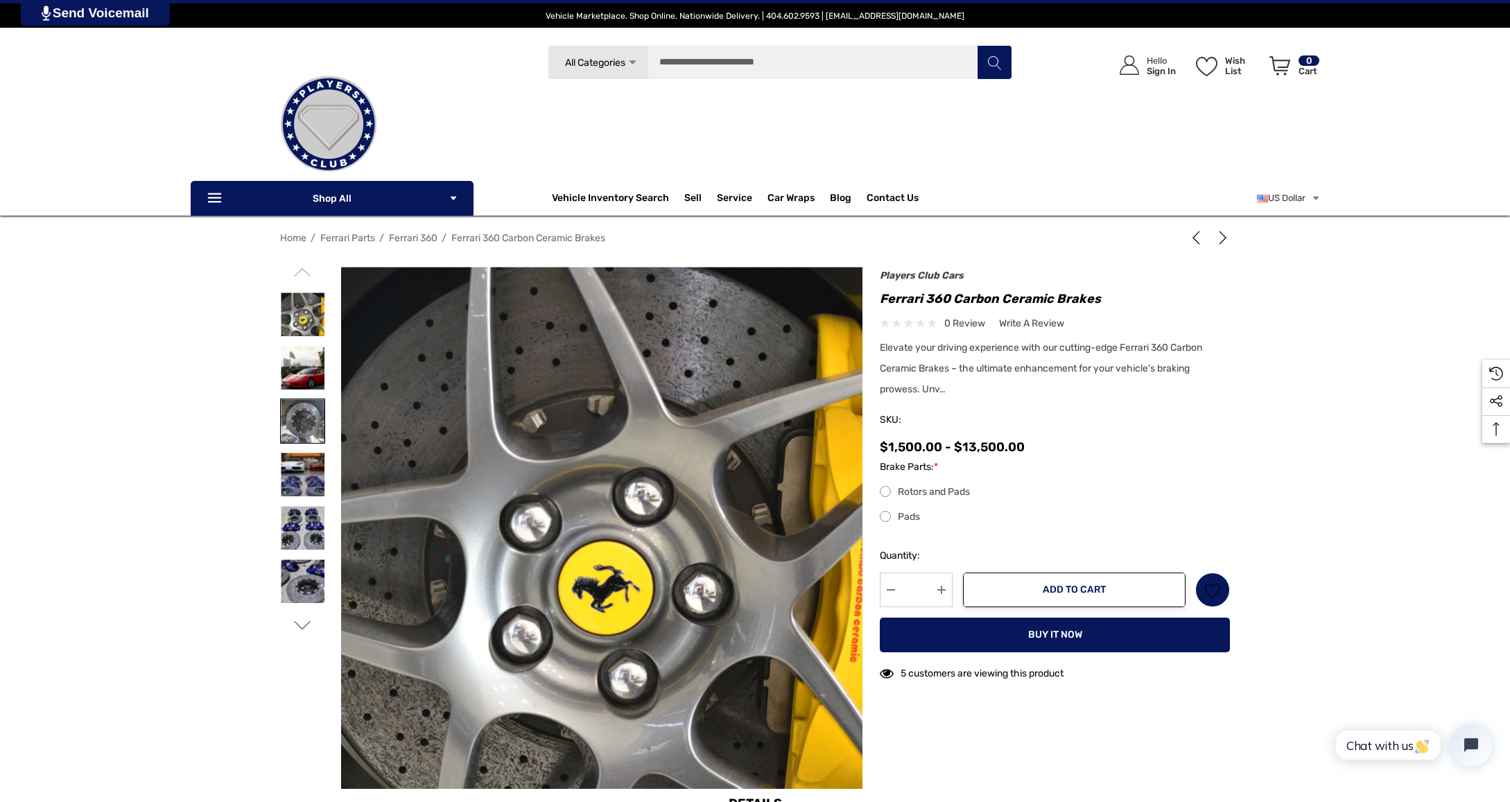 Image resolution: width=1510 pixels, height=802 pixels. What do you see at coordinates (528, 238) in the screenshot?
I see `span: Ferrari 360 Carbon Ceramic Brakes` at bounding box center [528, 238].